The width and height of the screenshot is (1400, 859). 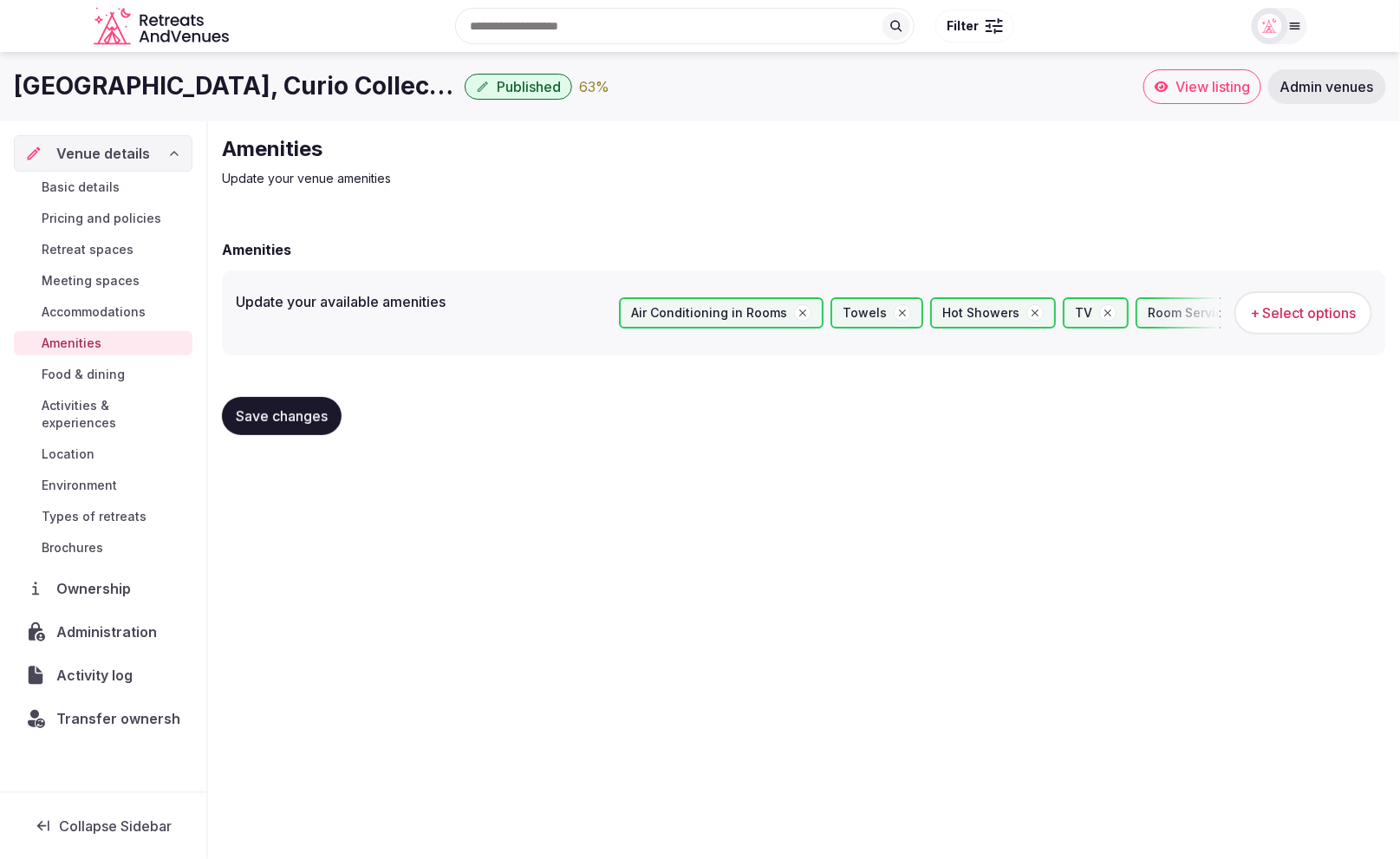 What do you see at coordinates (594, 87) in the screenshot?
I see `div: 63 %` at bounding box center [594, 87].